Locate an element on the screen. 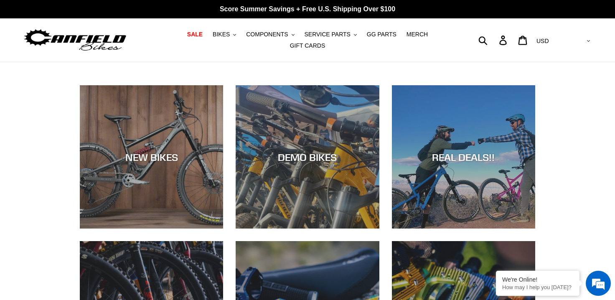 This screenshot has width=615, height=300. div: DEMO BIKES is located at coordinates (307, 157).